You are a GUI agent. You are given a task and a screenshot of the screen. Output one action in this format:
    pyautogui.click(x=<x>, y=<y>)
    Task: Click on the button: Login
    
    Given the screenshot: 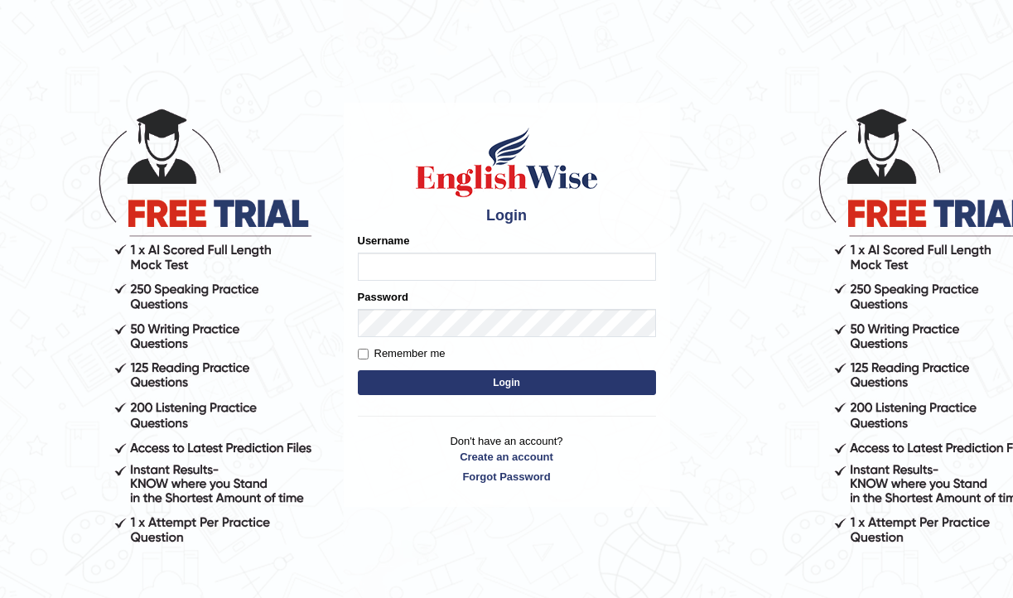 What is the action you would take?
    pyautogui.click(x=507, y=383)
    